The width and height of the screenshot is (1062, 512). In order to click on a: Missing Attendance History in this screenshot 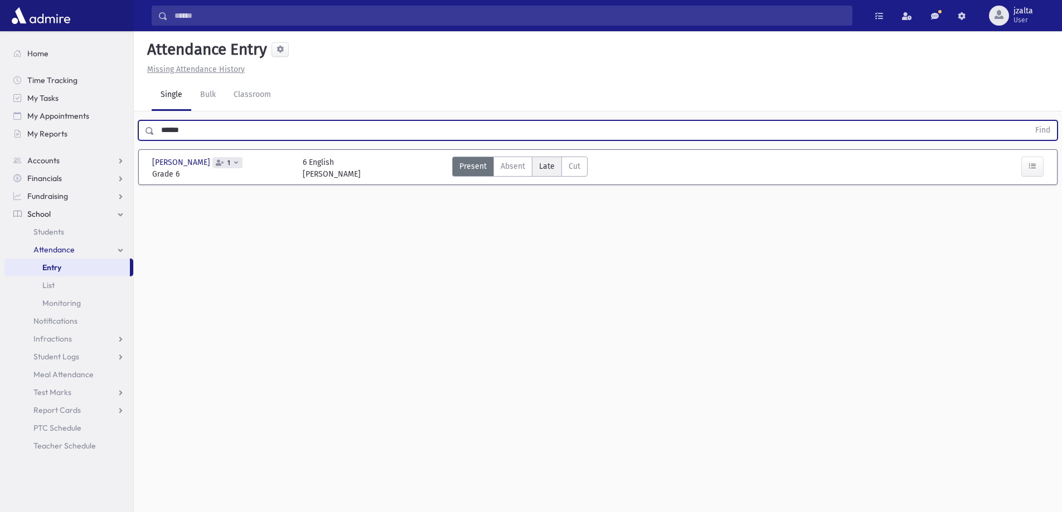, I will do `click(193, 69)`.